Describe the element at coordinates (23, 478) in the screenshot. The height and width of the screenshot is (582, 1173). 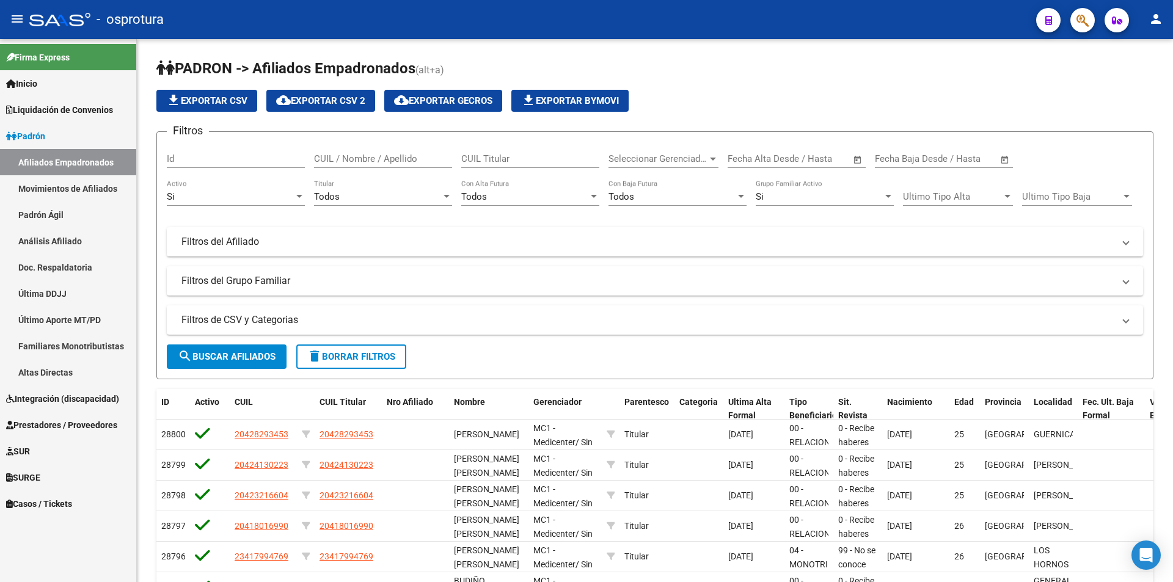
I see `span: SURGE` at that location.